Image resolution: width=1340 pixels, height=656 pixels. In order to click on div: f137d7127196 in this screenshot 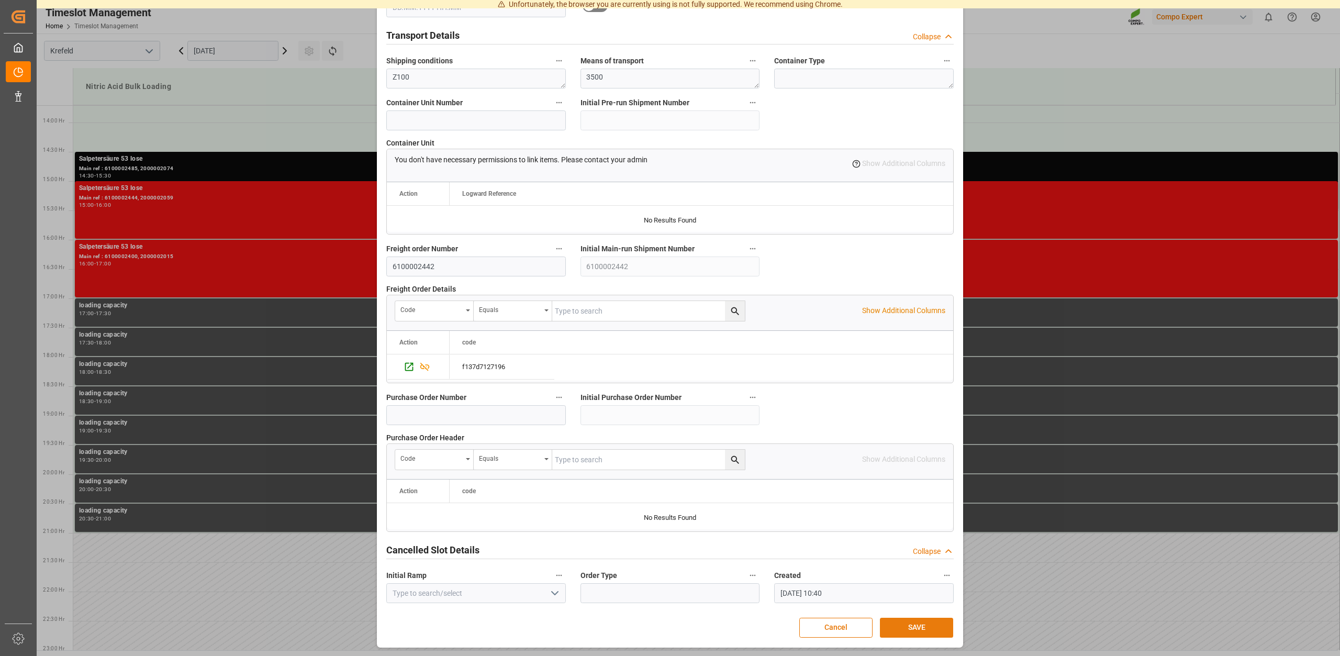, I will do `click(502, 366)`.